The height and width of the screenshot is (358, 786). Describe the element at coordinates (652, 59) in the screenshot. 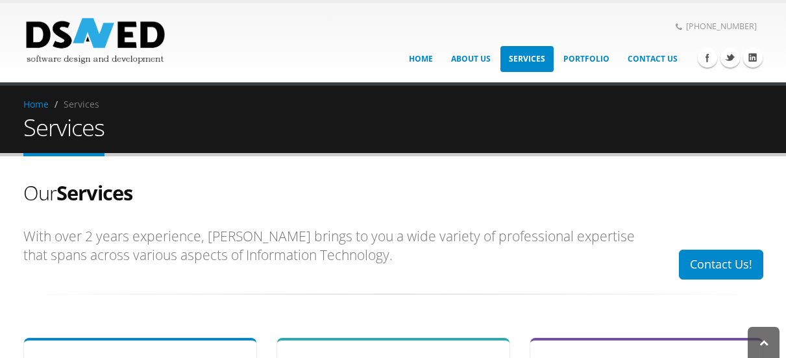

I see `a: Contact Us` at that location.